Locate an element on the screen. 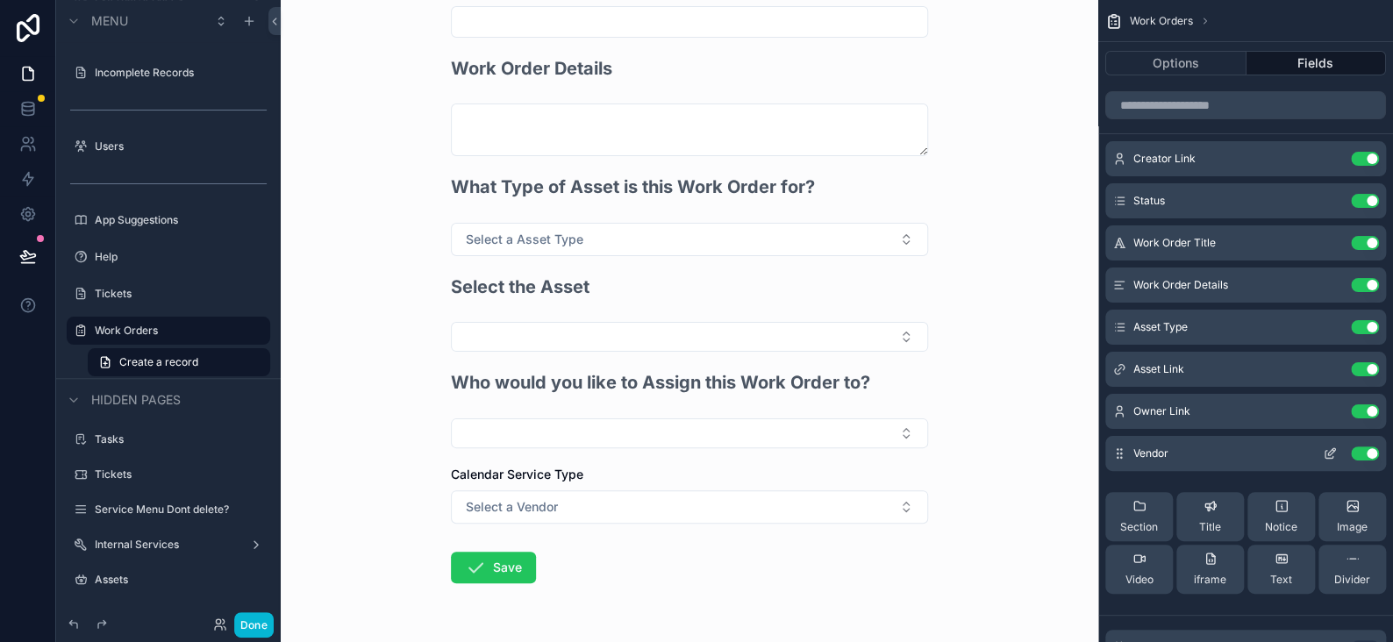 This screenshot has width=1393, height=642. a: Help is located at coordinates (181, 257).